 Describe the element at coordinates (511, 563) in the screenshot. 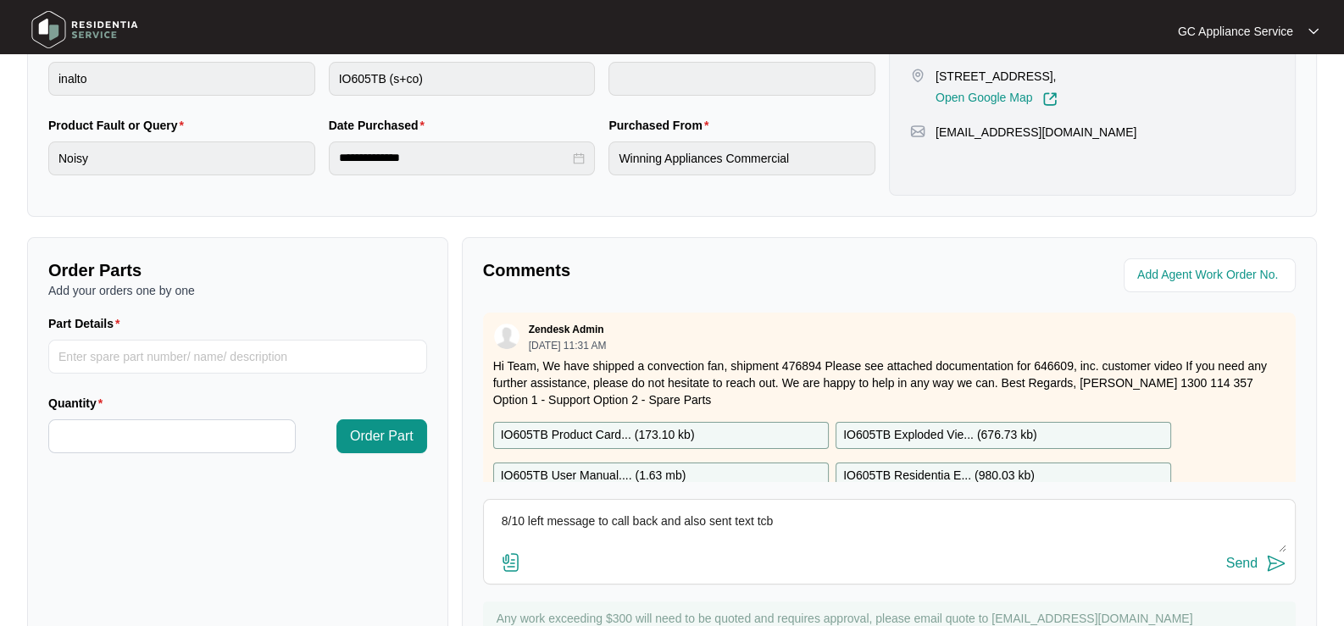

I see `img: file-attachment-doc.svg` at that location.